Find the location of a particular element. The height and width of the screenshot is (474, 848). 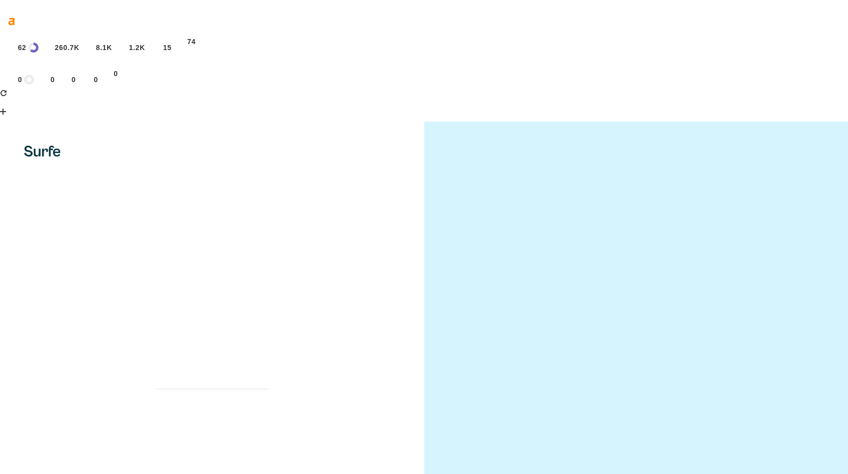

a: rd1.2K is located at coordinates (131, 48).